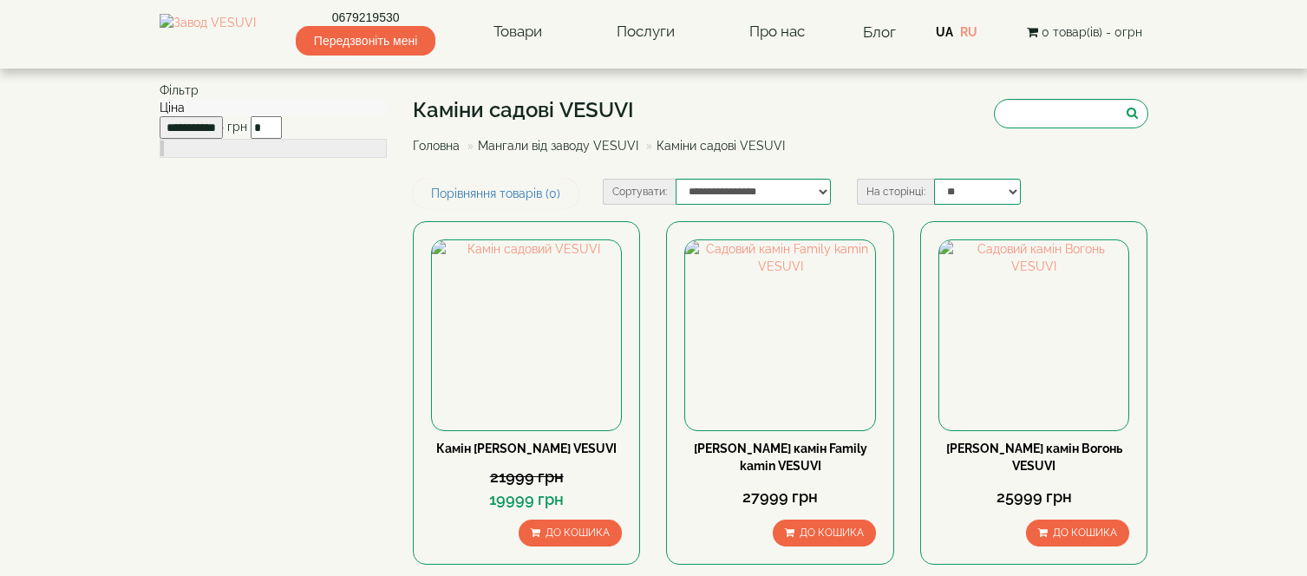  What do you see at coordinates (365, 41) in the screenshot?
I see `span: Передзвоніть мені` at bounding box center [365, 41].